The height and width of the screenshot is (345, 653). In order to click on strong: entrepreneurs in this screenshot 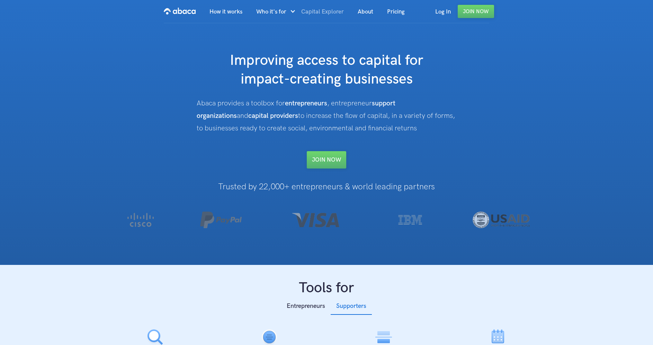, I will do `click(306, 103)`.